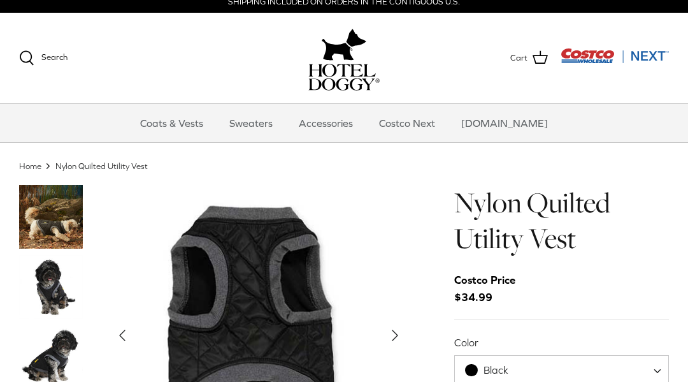 The image size is (688, 382). What do you see at coordinates (251, 123) in the screenshot?
I see `a: Sweaters` at bounding box center [251, 123].